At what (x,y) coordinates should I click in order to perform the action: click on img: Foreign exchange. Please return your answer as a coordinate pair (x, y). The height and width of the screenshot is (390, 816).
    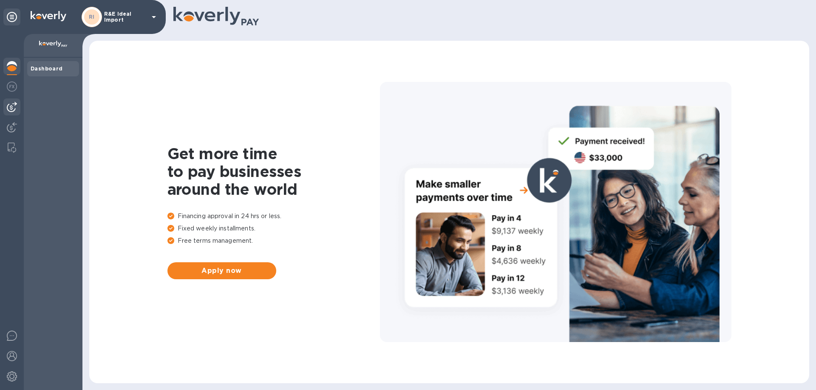
    Looking at the image, I should click on (12, 87).